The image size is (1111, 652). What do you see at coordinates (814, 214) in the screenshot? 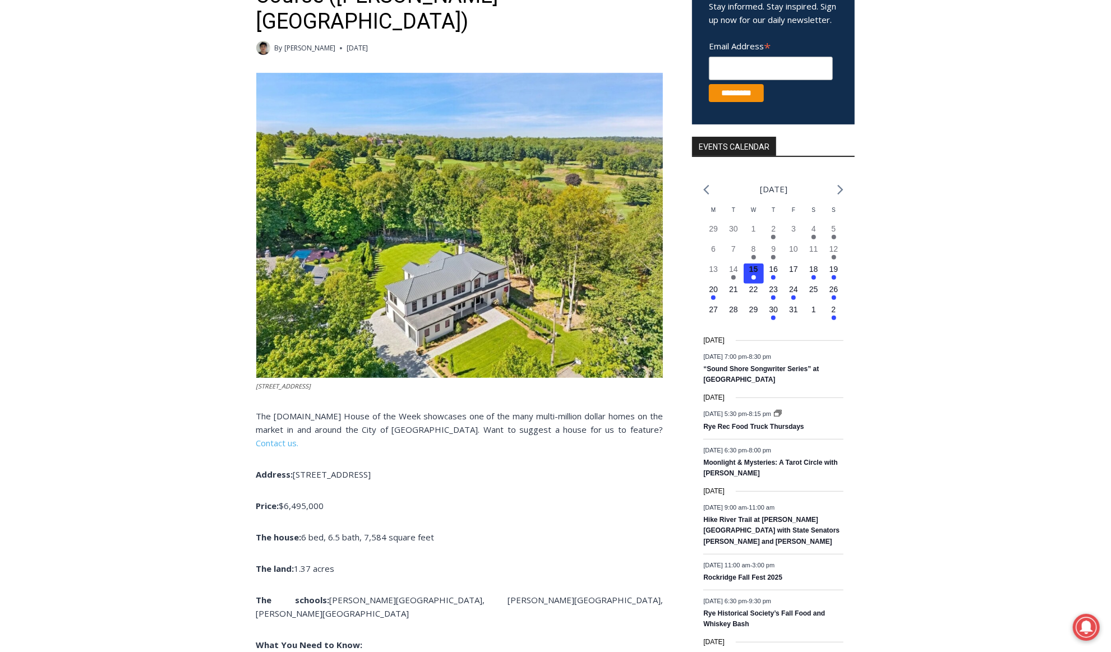
I see `div: Saturday` at bounding box center [814, 214].